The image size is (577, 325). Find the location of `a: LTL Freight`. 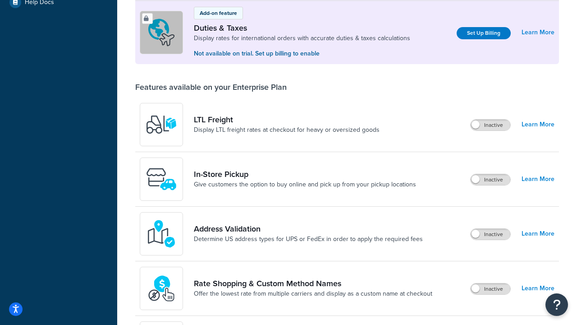

a: LTL Freight is located at coordinates (287, 120).